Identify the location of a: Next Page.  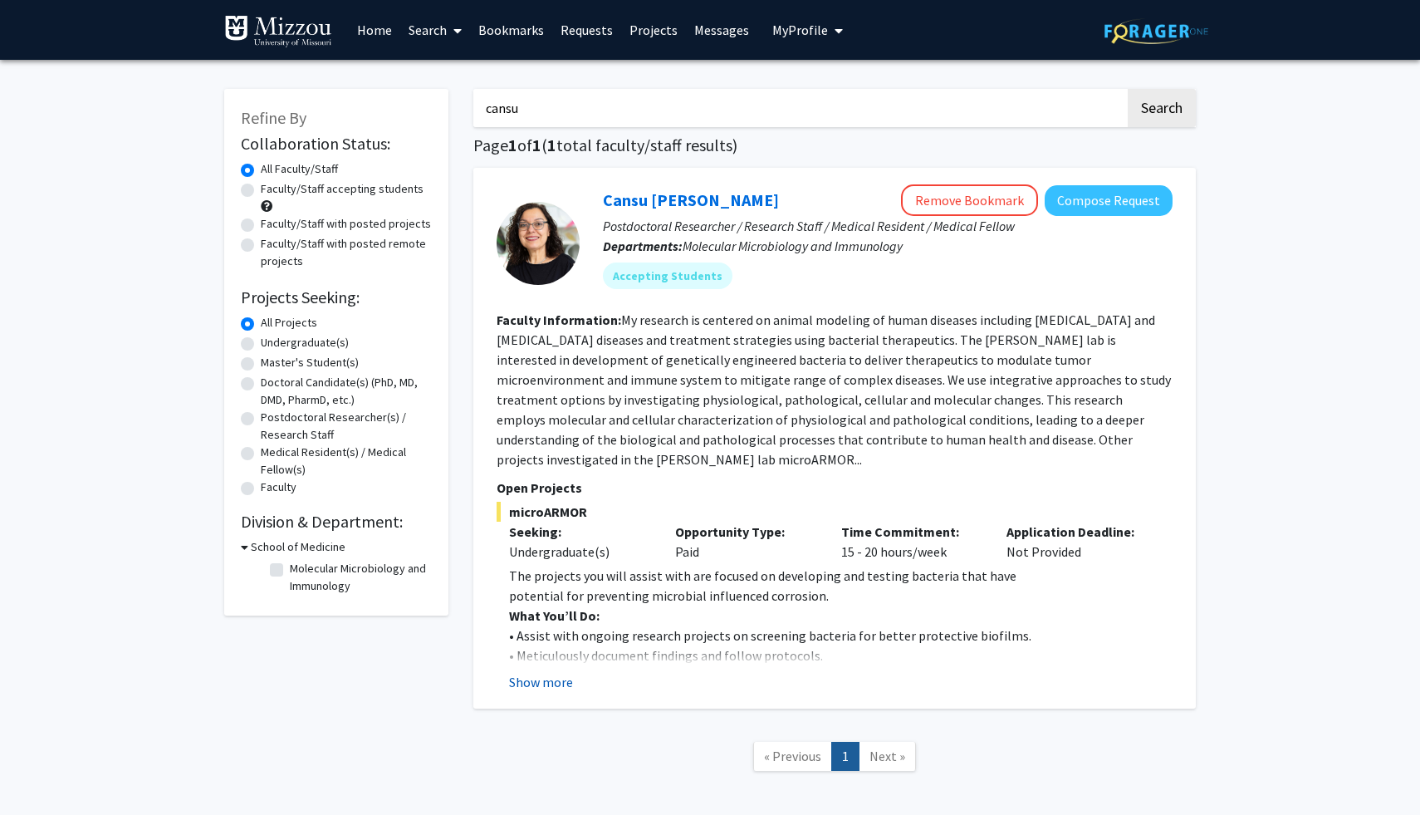
(887, 756).